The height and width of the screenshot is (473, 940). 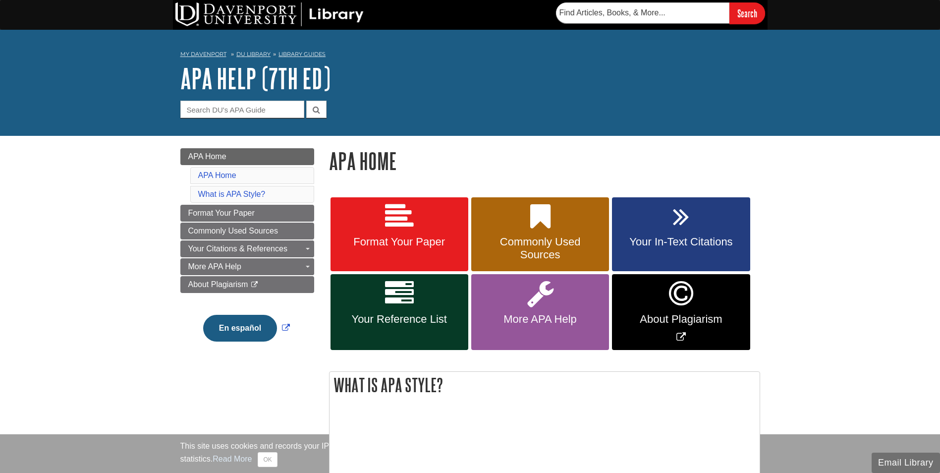 What do you see at coordinates (747, 13) in the screenshot?
I see `input: Search` at bounding box center [747, 13].